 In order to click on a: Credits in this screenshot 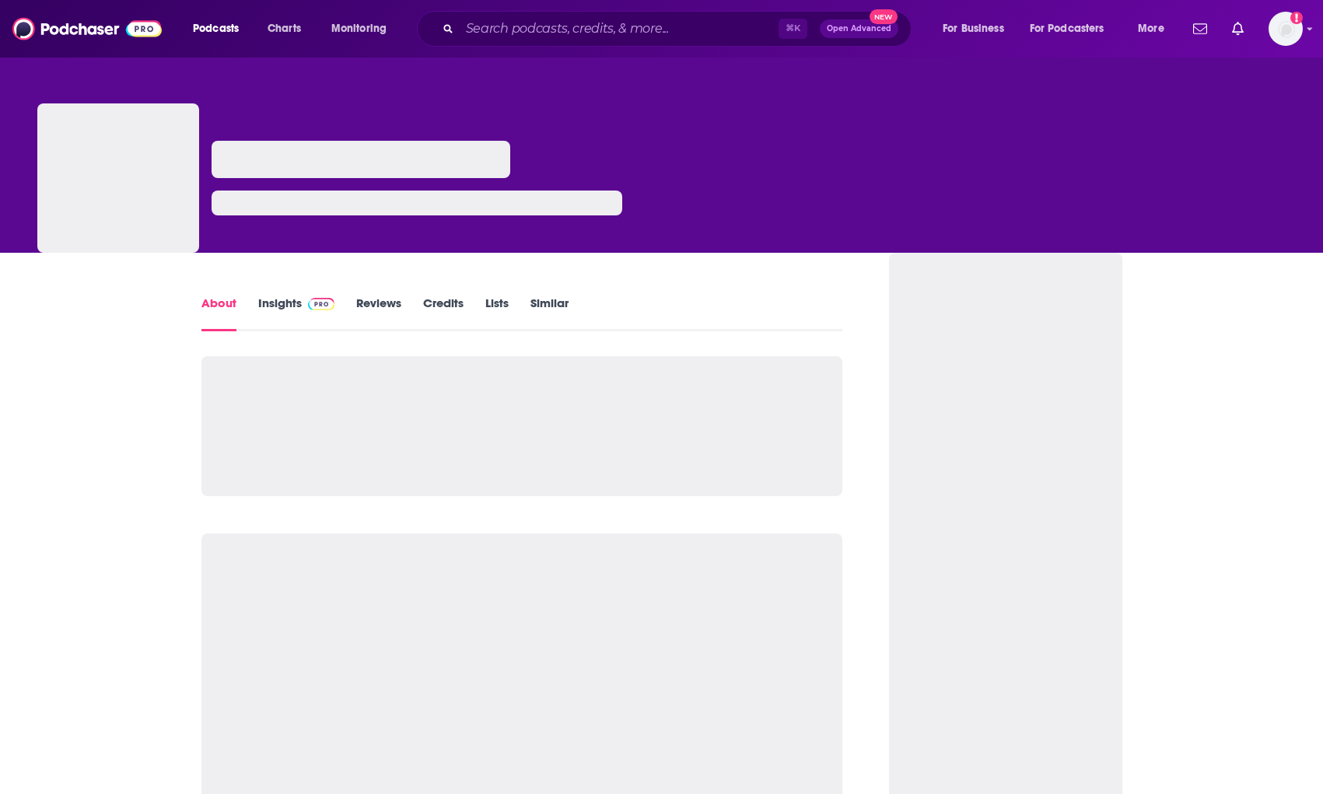, I will do `click(443, 313)`.